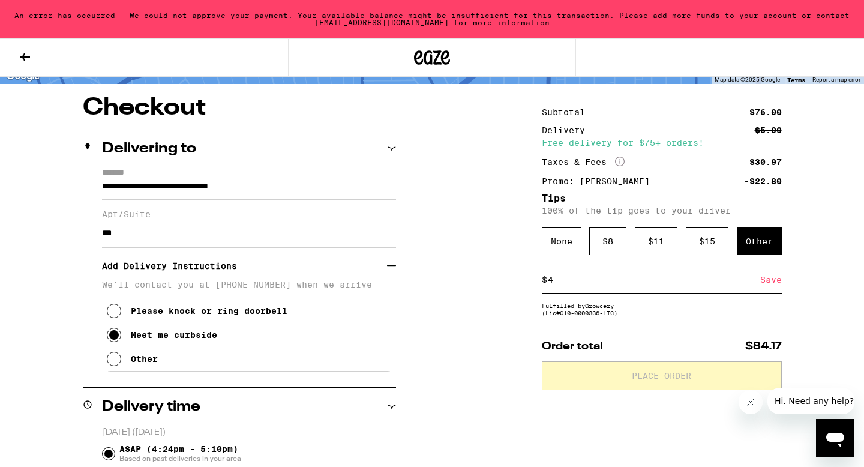 This screenshot has width=864, height=467. What do you see at coordinates (762, 181) in the screenshot?
I see `div: -$22.80` at bounding box center [762, 181].